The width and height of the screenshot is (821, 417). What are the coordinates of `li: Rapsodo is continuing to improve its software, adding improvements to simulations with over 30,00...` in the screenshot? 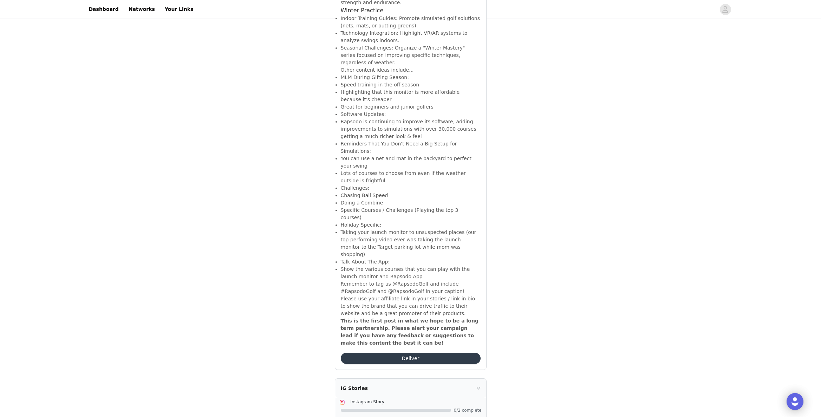 It's located at (411, 129).